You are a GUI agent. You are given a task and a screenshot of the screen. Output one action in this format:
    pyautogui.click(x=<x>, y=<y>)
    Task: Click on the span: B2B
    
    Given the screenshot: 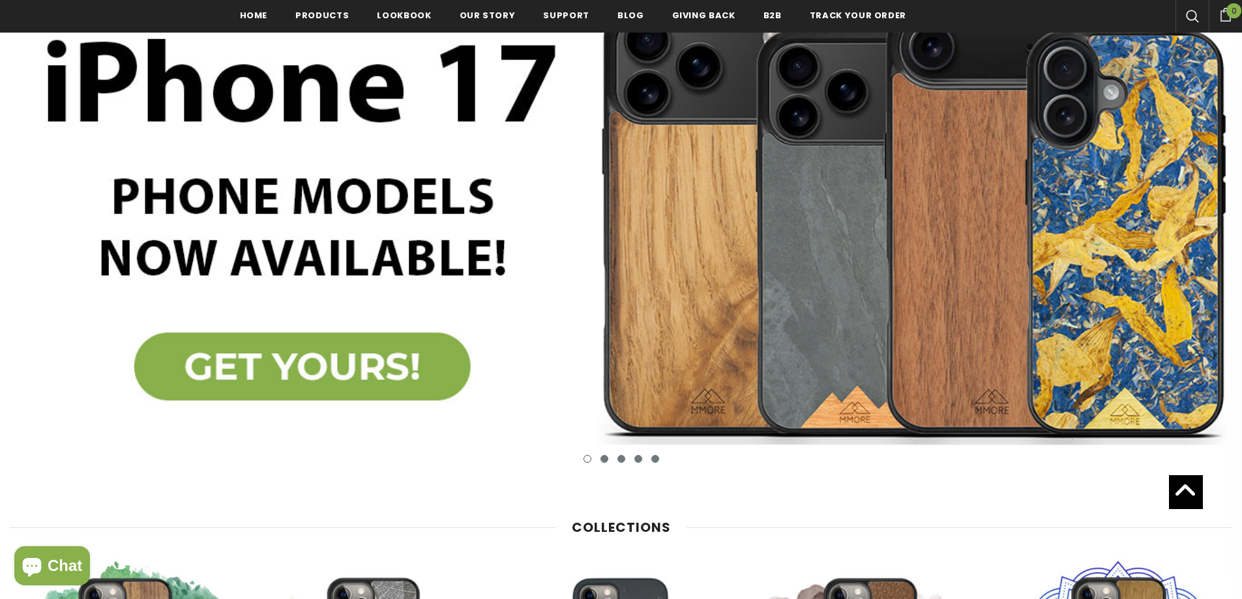 What is the action you would take?
    pyautogui.click(x=773, y=15)
    